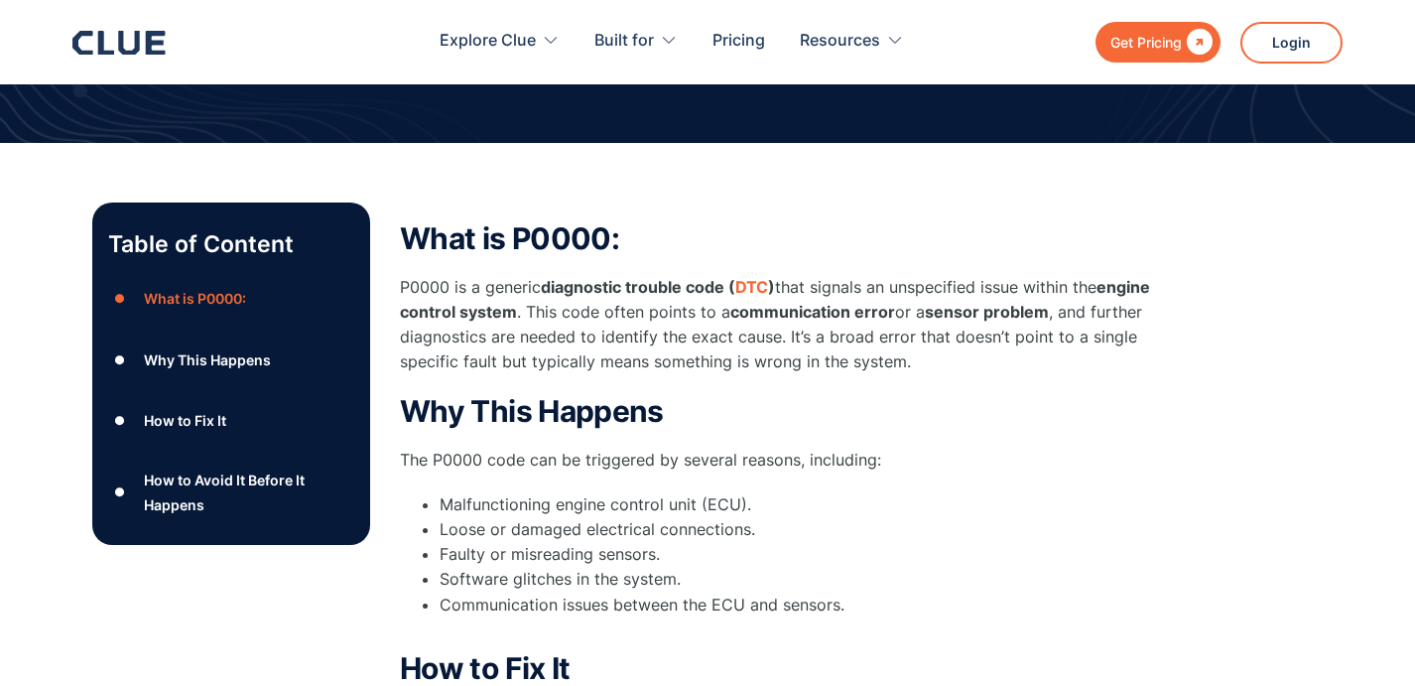  Describe the element at coordinates (1291, 43) in the screenshot. I see `a: Login` at that location.